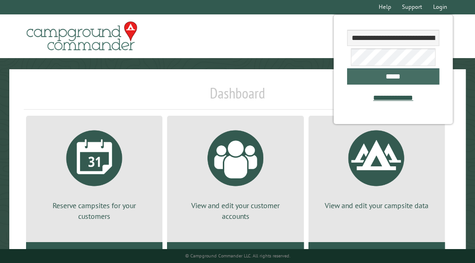 The width and height of the screenshot is (475, 263). I want to click on p: View and edit your customer accounts, so click(235, 211).